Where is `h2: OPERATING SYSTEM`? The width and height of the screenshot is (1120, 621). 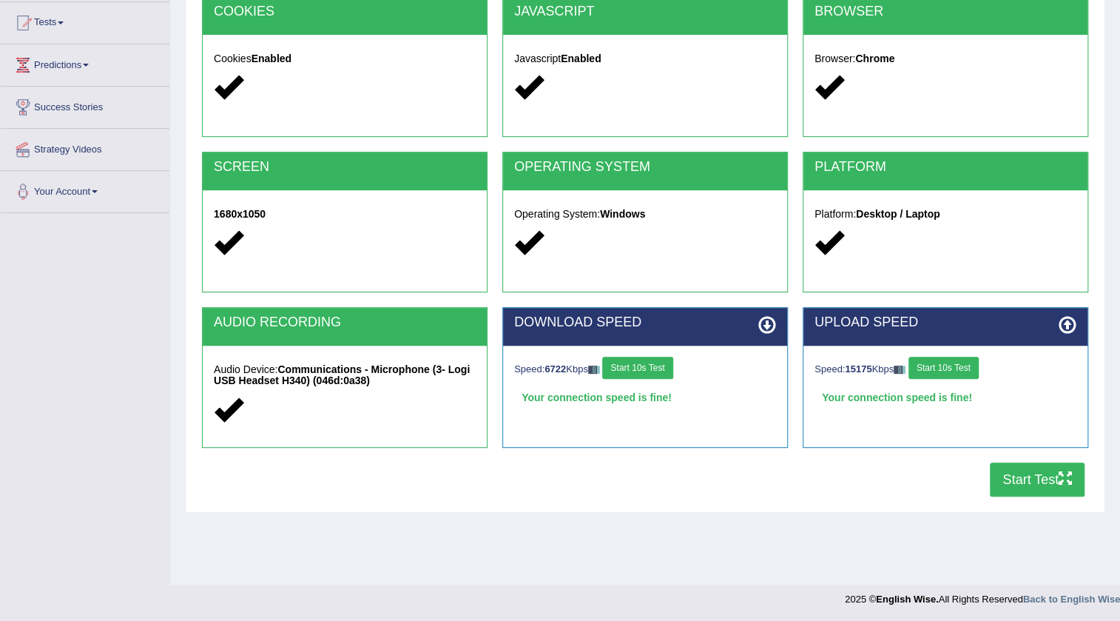
h2: OPERATING SYSTEM is located at coordinates (645, 167).